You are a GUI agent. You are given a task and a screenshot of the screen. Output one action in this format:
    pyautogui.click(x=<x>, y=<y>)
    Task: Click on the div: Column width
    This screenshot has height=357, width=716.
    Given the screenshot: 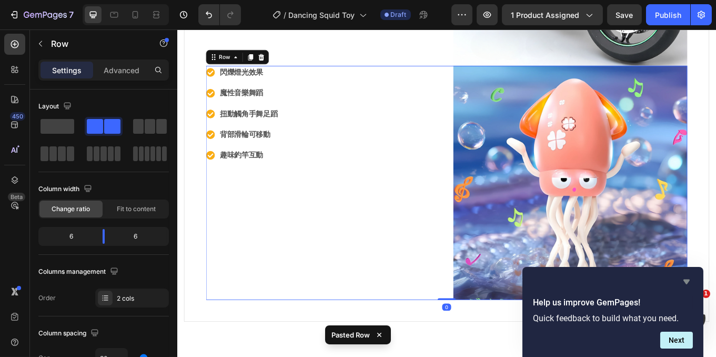 What is the action you would take?
    pyautogui.click(x=66, y=189)
    